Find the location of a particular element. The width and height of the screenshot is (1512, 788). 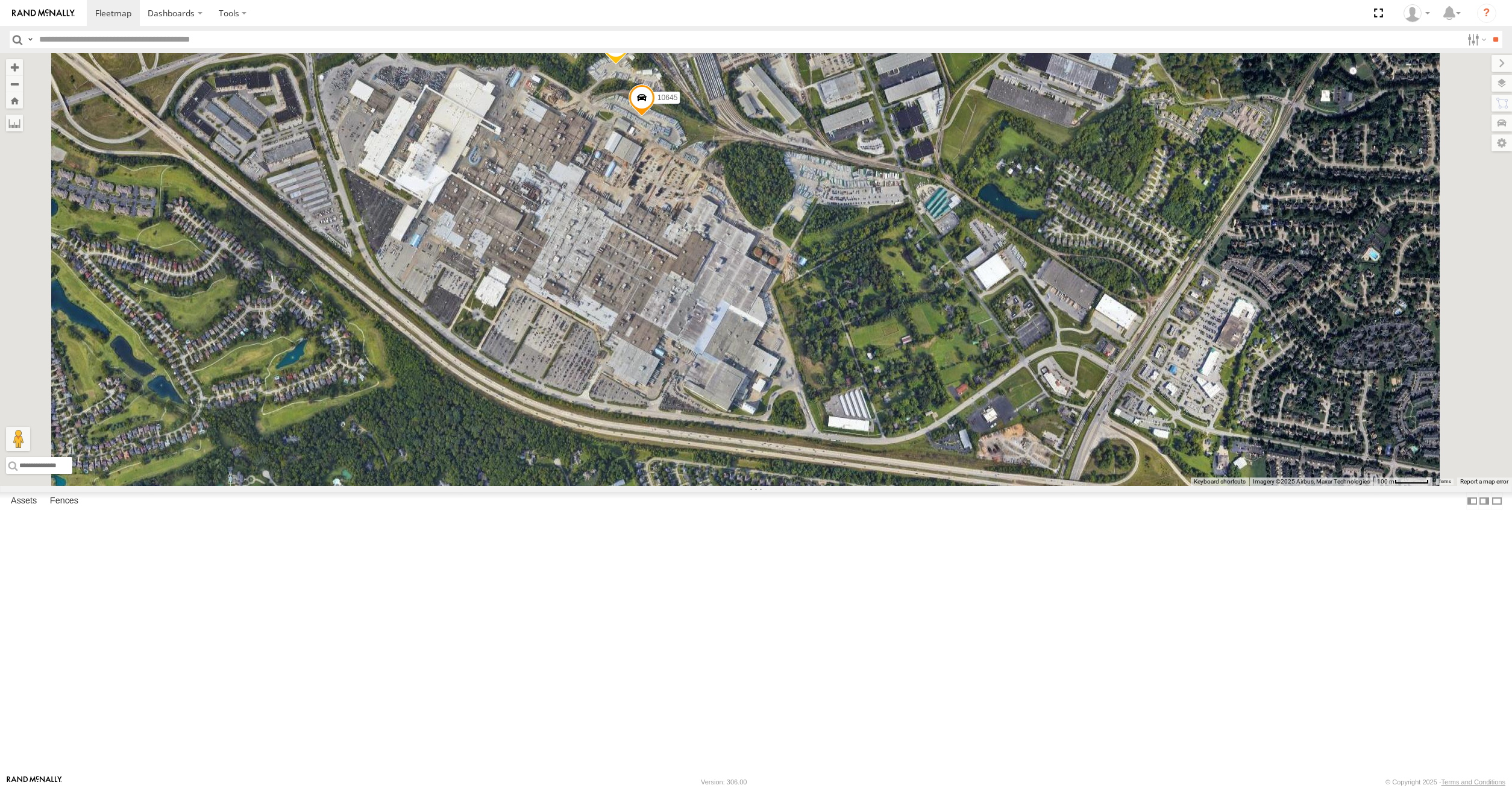

label: Dock Summary Table to the Right is located at coordinates (1484, 500).